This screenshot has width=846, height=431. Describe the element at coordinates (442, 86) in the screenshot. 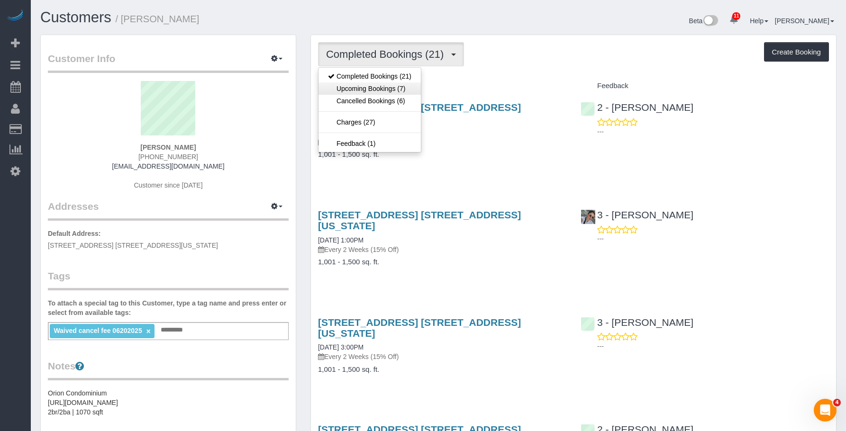

I see `h4: Service` at that location.